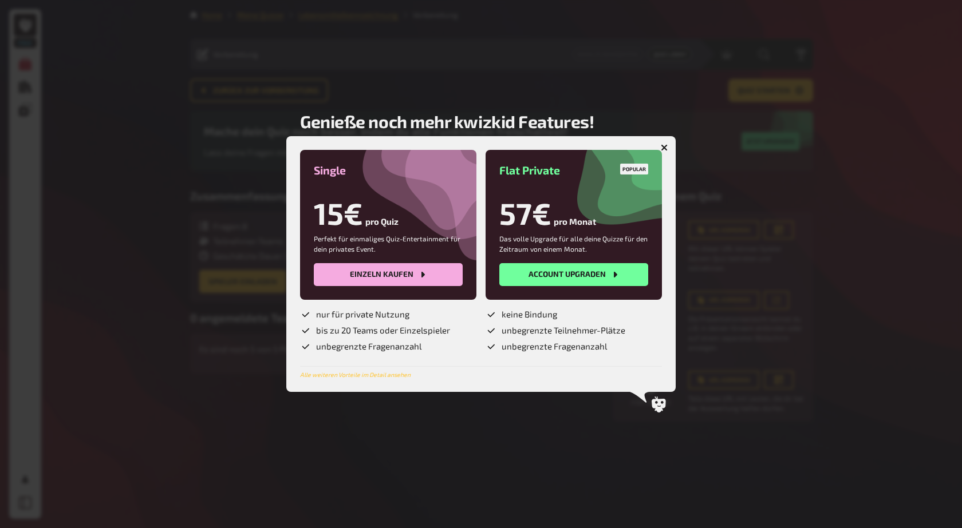  I want to click on span: nur für private Nutzung, so click(362, 315).